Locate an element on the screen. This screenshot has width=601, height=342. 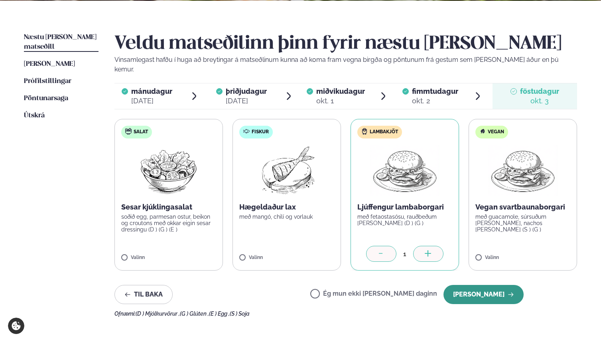
span: Salat is located at coordinates (141, 132).